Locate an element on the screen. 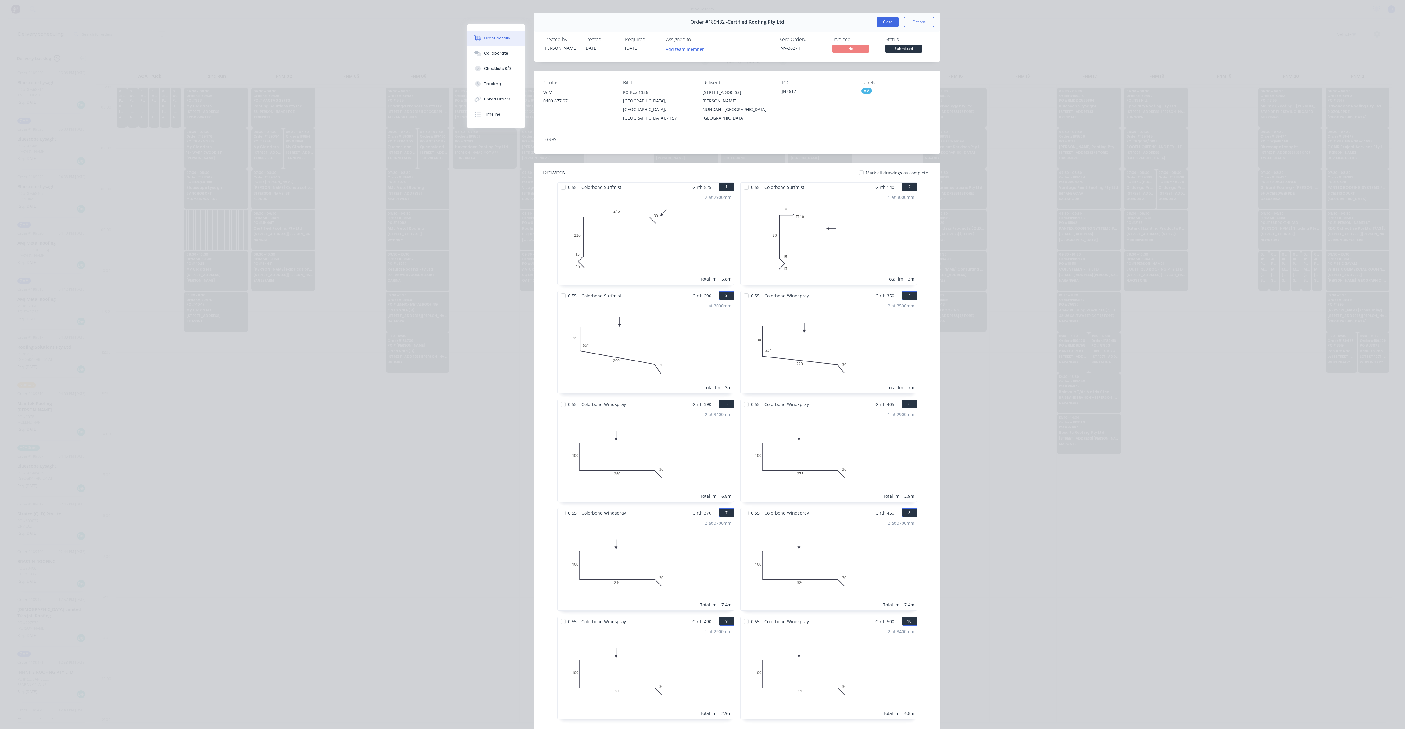  div: 5.8m is located at coordinates (726, 279).